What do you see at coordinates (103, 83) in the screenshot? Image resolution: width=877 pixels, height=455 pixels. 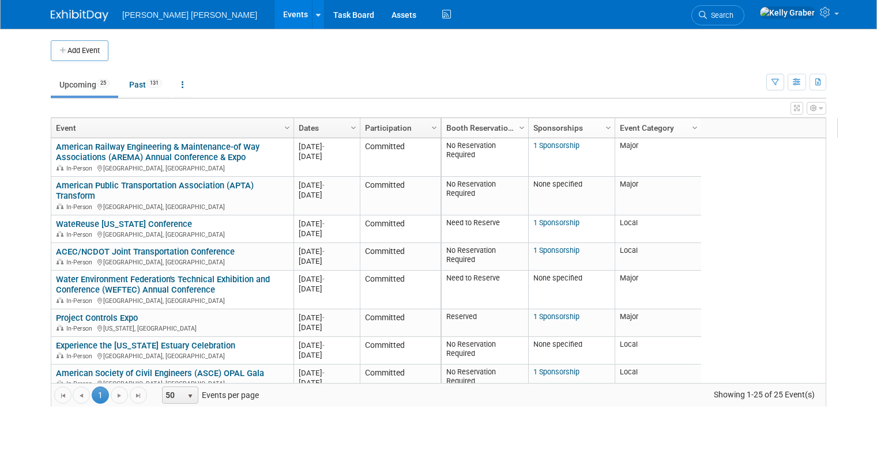 I see `span: 25` at bounding box center [103, 83].